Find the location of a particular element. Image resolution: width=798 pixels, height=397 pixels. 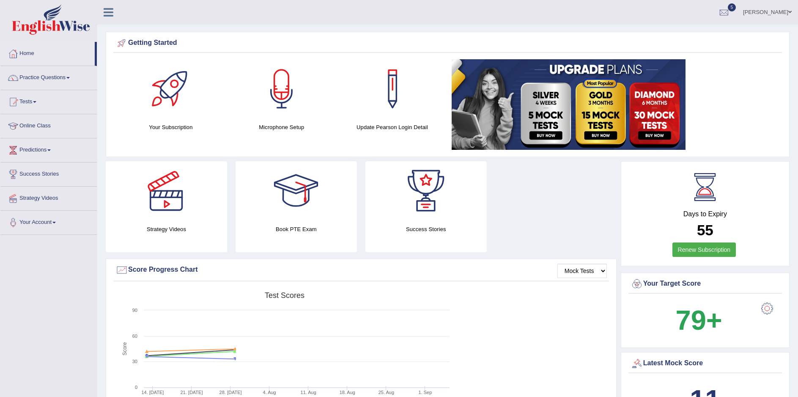

span: 5 is located at coordinates (732, 7).